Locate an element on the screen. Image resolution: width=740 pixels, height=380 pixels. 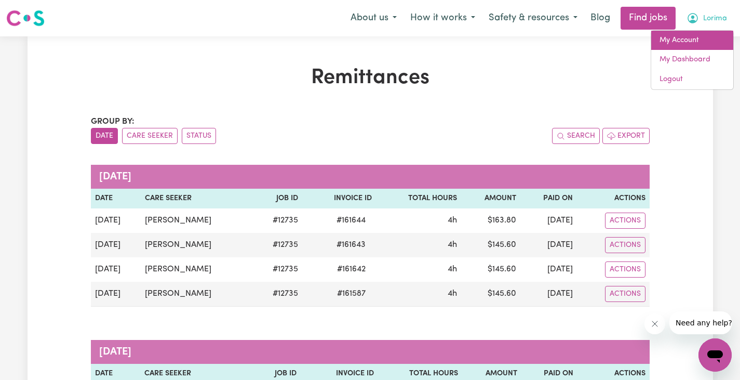
th: Date is located at coordinates (116, 198).